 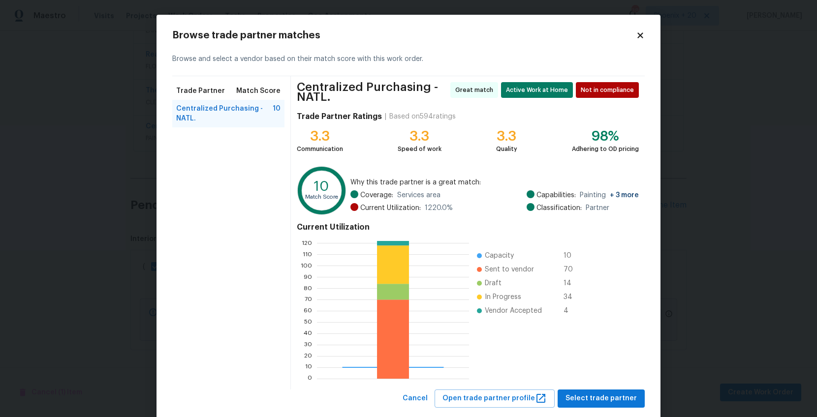 What do you see at coordinates (415, 399) in the screenshot?
I see `span: Cancel` at bounding box center [415, 399].